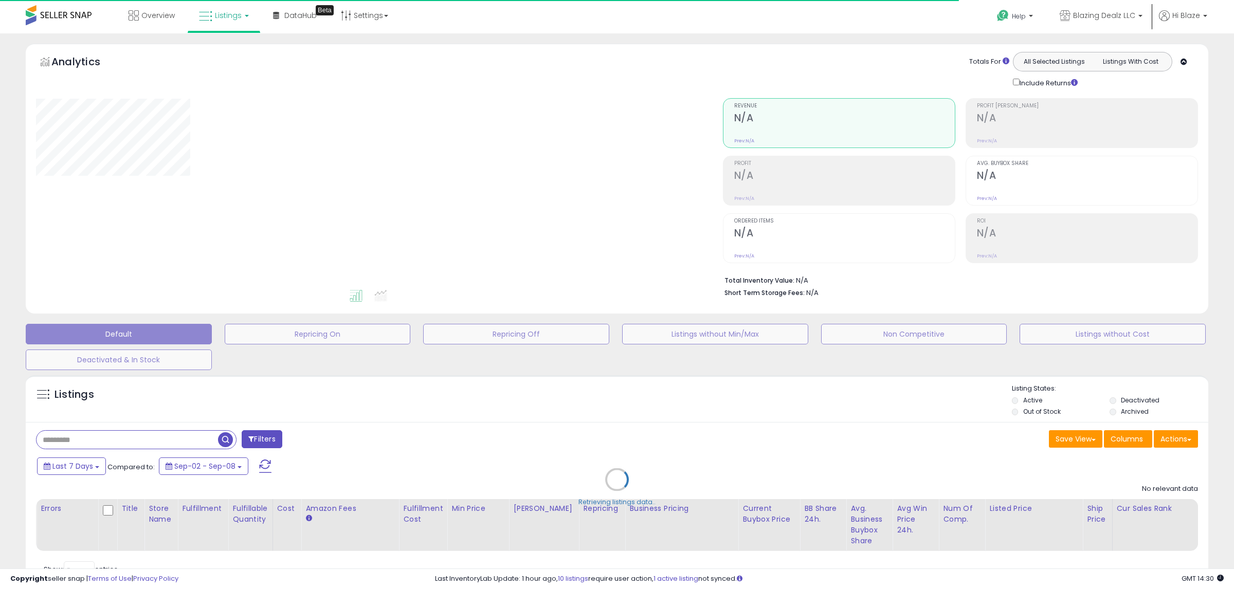 The width and height of the screenshot is (1234, 589). I want to click on span: Hi Blaze, so click(1186, 15).